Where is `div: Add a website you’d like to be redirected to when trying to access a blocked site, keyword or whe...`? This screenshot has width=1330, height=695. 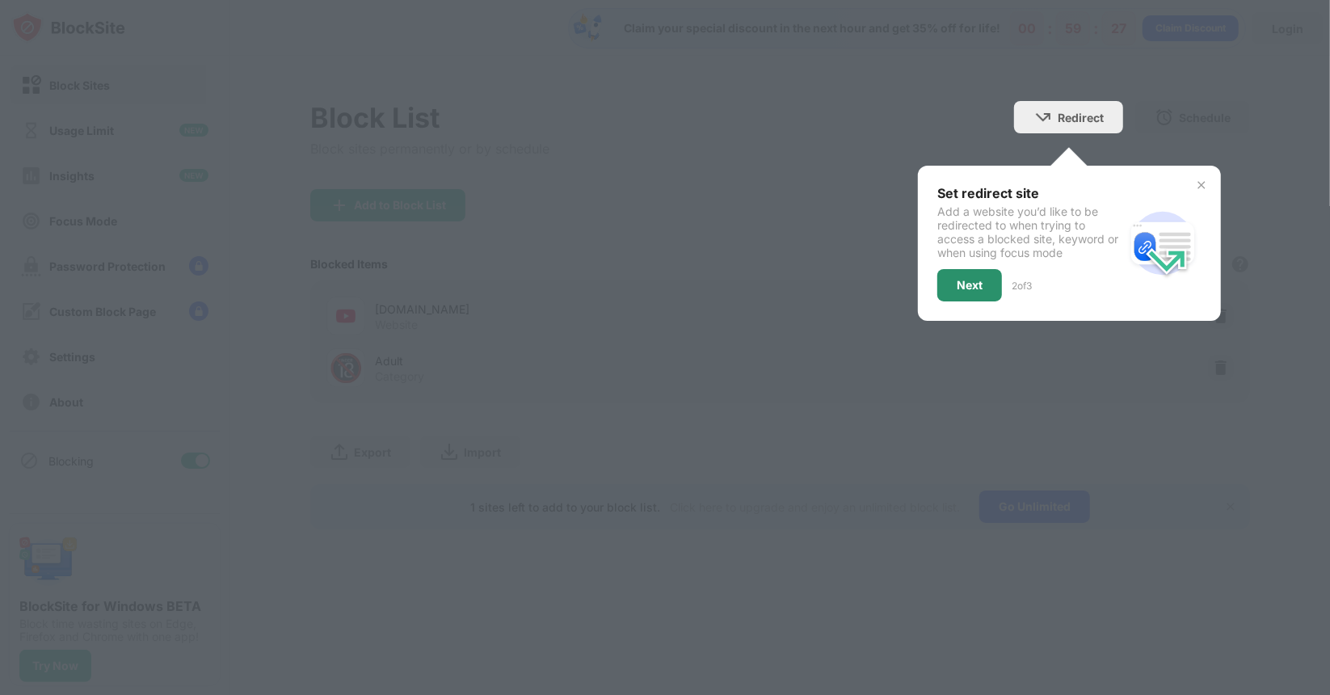
div: Add a website you’d like to be redirected to when trying to access a blocked site, keyword or whe... is located at coordinates (1030, 232).